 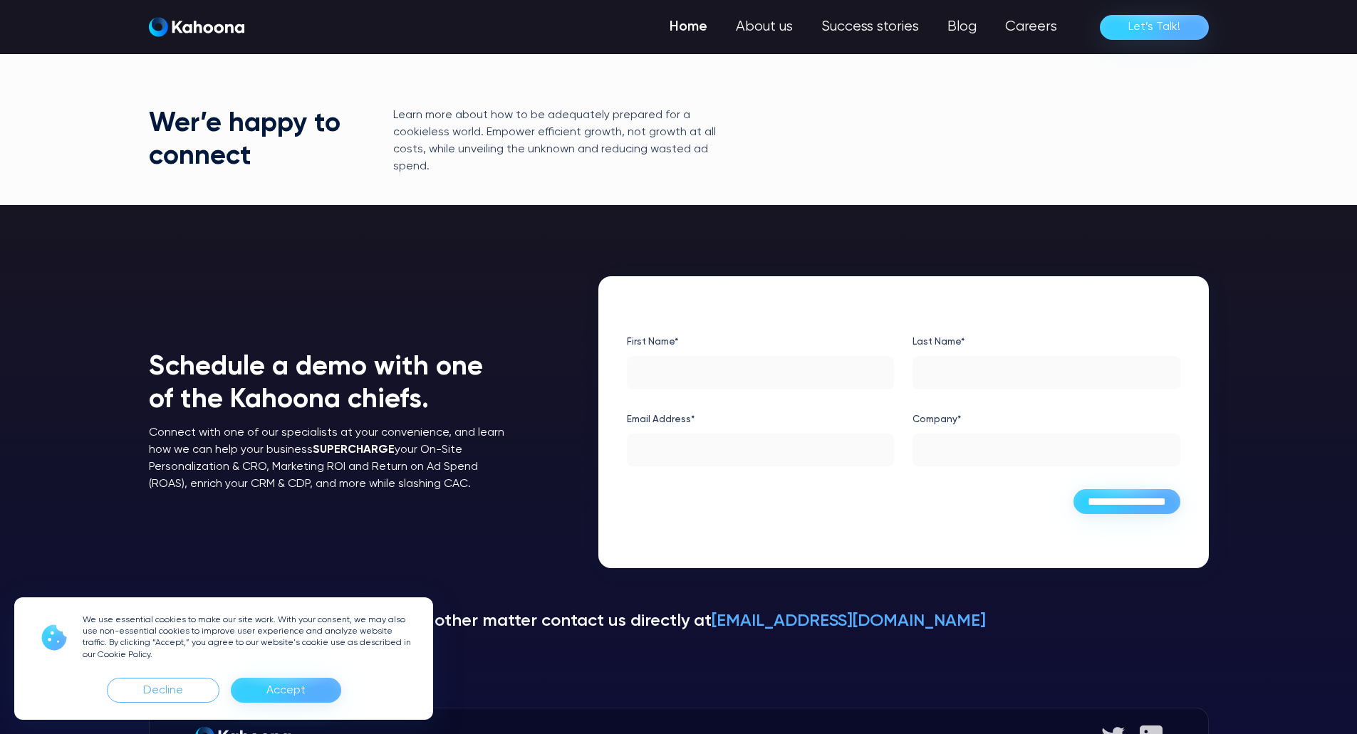 What do you see at coordinates (760, 420) in the screenshot?
I see `label: Email Address*` at bounding box center [760, 420].